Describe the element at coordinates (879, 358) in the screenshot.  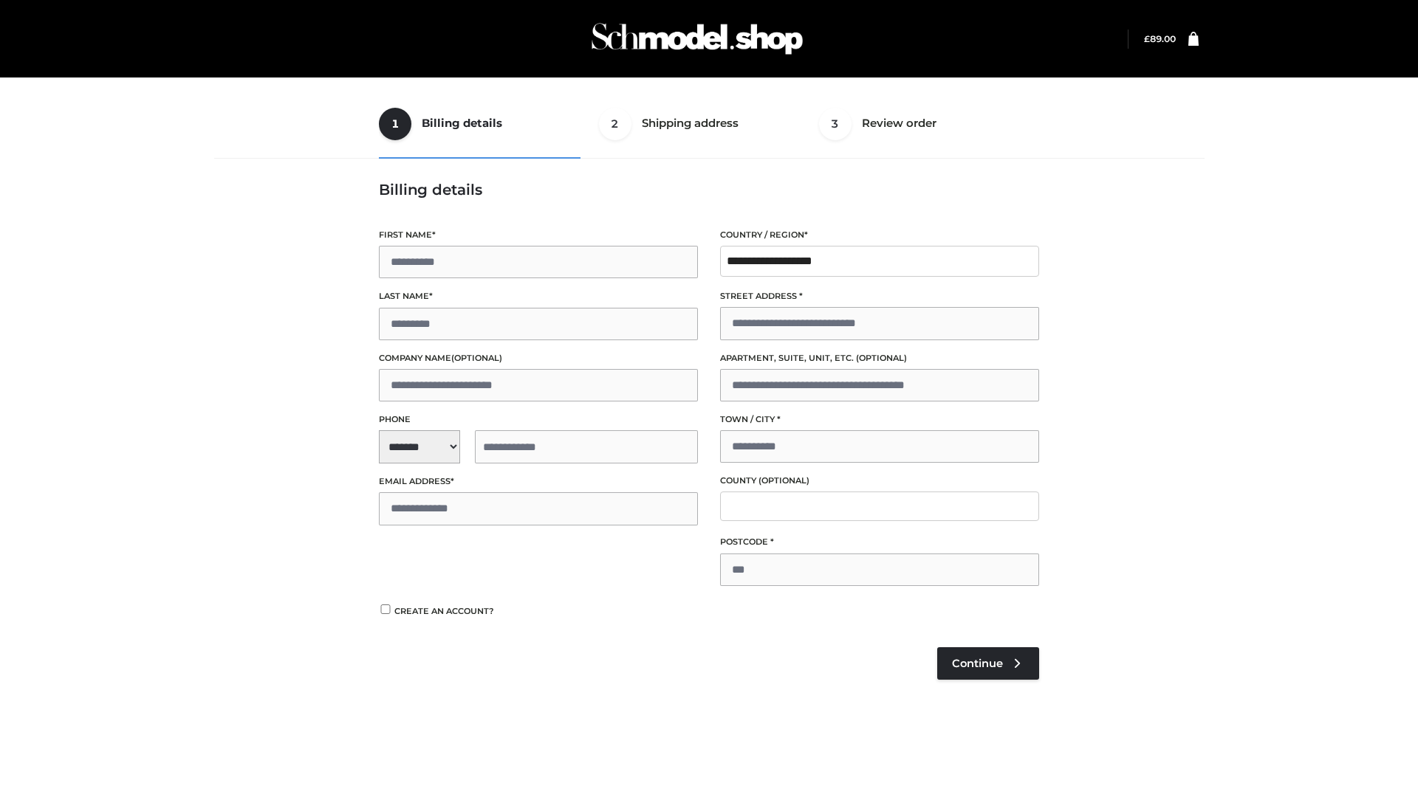
I see `label: Apartment, suite, unit, etc.` at that location.